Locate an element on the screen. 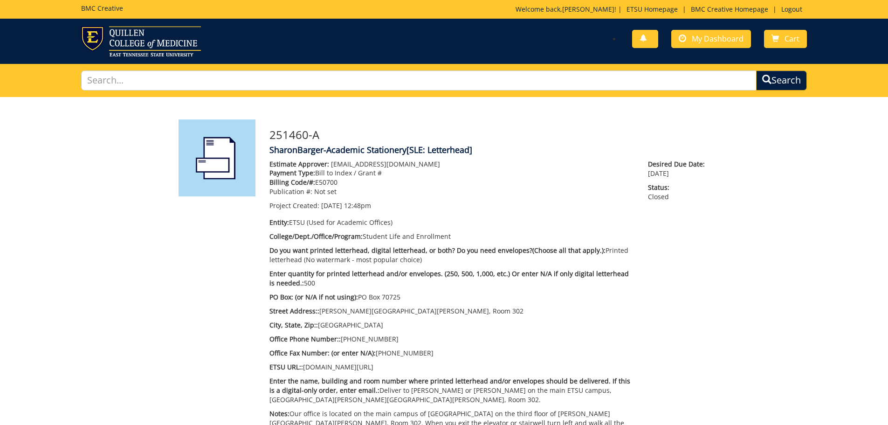  p: Student Life and Enrollment is located at coordinates (452, 236).